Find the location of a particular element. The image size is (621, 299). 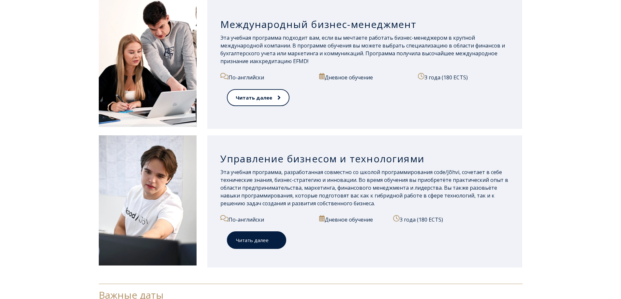

font: аккредитацию EFMD is located at coordinates (280, 61).